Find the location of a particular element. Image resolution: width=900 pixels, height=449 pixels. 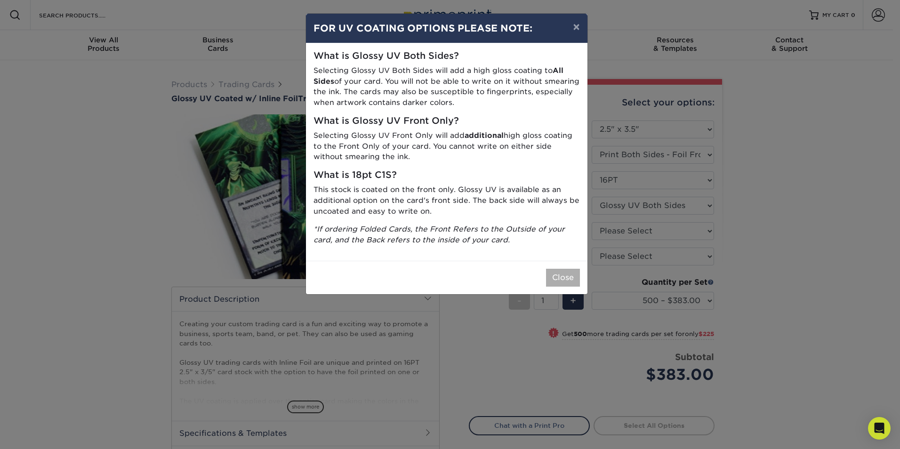

button: Close is located at coordinates (563, 278).